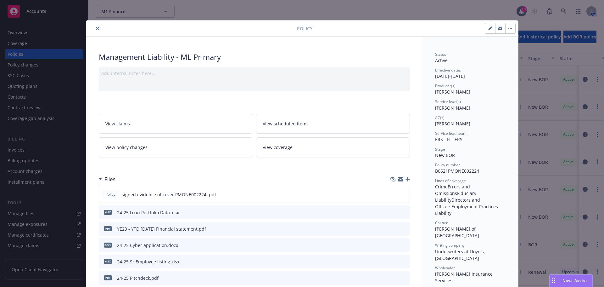  Describe the element at coordinates (440, 117) in the screenshot. I see `span: AC(s)` at that location.